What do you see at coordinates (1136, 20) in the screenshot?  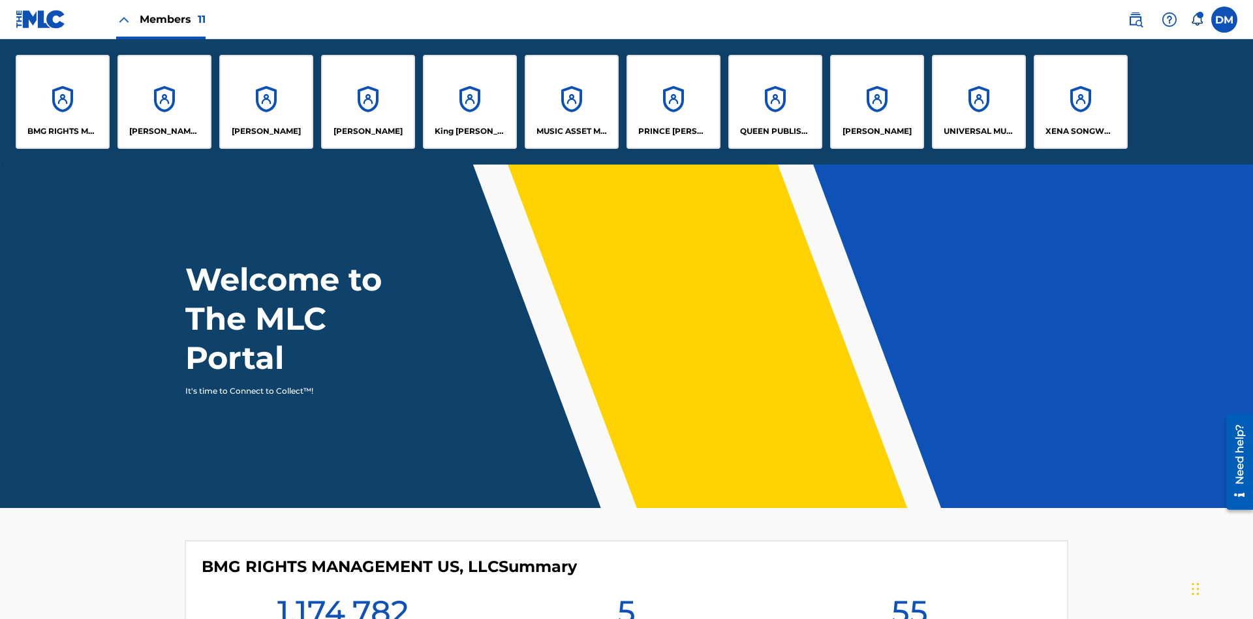 I see `img: search` at bounding box center [1136, 20].